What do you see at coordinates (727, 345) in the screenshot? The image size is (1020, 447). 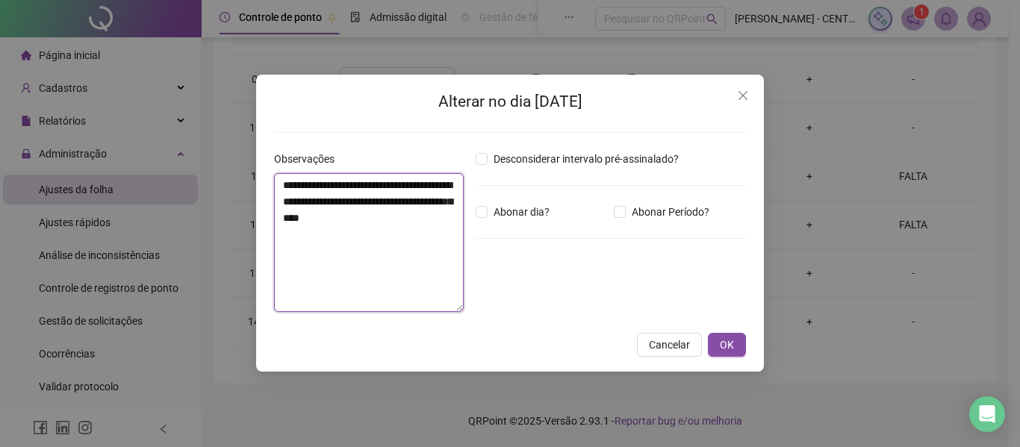 I see `span: OK` at bounding box center [727, 345].